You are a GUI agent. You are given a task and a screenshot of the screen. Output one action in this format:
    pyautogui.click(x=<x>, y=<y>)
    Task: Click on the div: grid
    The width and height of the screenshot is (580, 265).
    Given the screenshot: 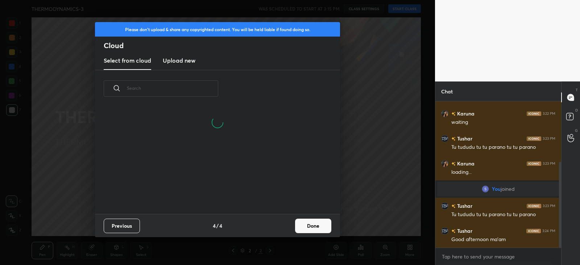 What is the action you would take?
    pyautogui.click(x=498, y=175)
    